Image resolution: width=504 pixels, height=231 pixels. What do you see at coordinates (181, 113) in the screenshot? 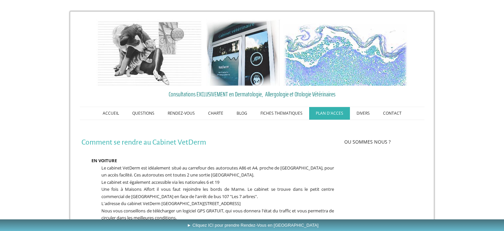
I see `a: RENDEZ-VOUS` at bounding box center [181, 113].